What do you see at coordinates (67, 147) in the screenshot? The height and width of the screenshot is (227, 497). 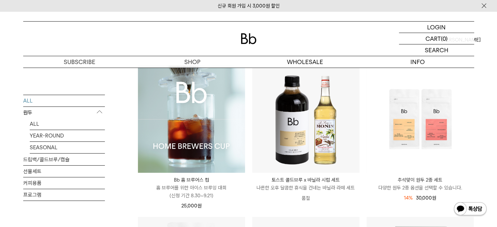 I see `a: SEASONAL` at bounding box center [67, 147].